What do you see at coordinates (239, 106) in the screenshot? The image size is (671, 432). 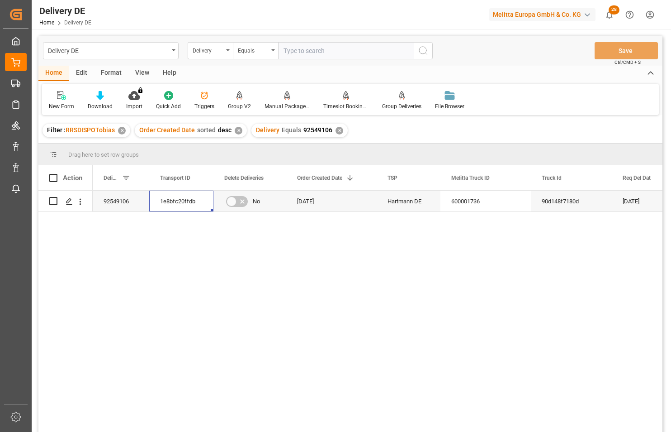 I see `div: Group V2` at bounding box center [239, 106].